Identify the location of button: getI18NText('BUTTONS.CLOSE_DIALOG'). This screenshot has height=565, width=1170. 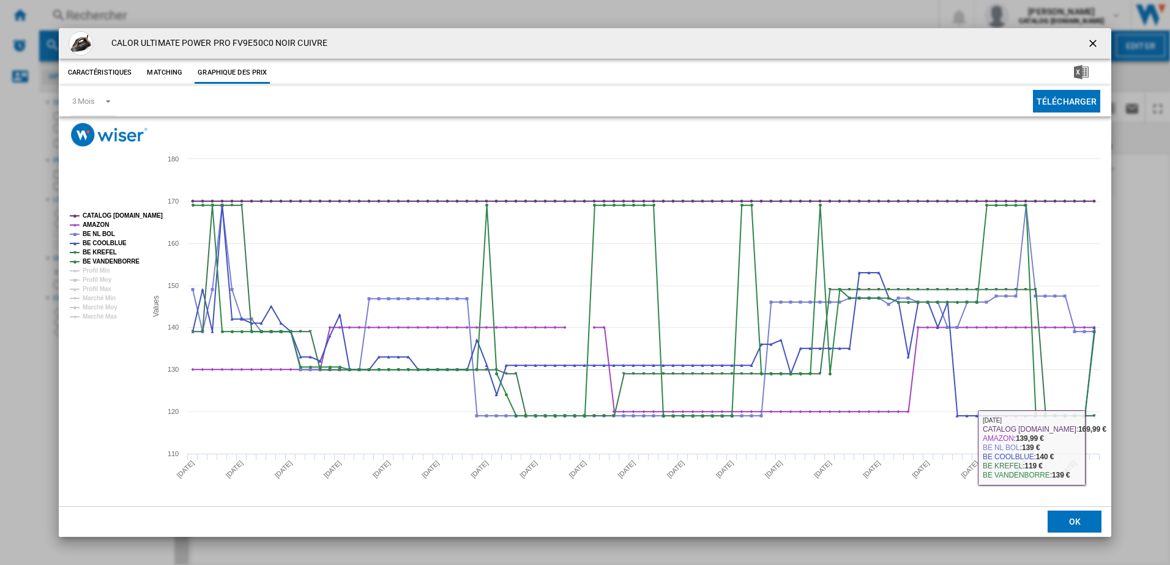
(1094, 43).